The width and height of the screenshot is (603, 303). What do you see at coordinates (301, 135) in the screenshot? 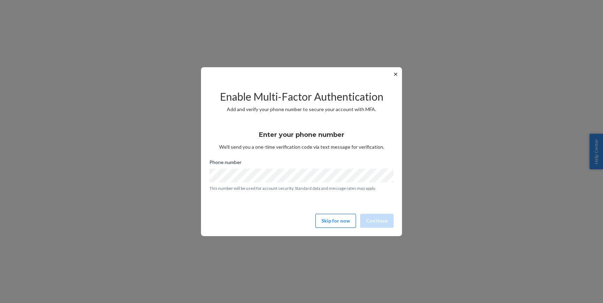
I see `h3: Enter your phone number` at bounding box center [301, 135].